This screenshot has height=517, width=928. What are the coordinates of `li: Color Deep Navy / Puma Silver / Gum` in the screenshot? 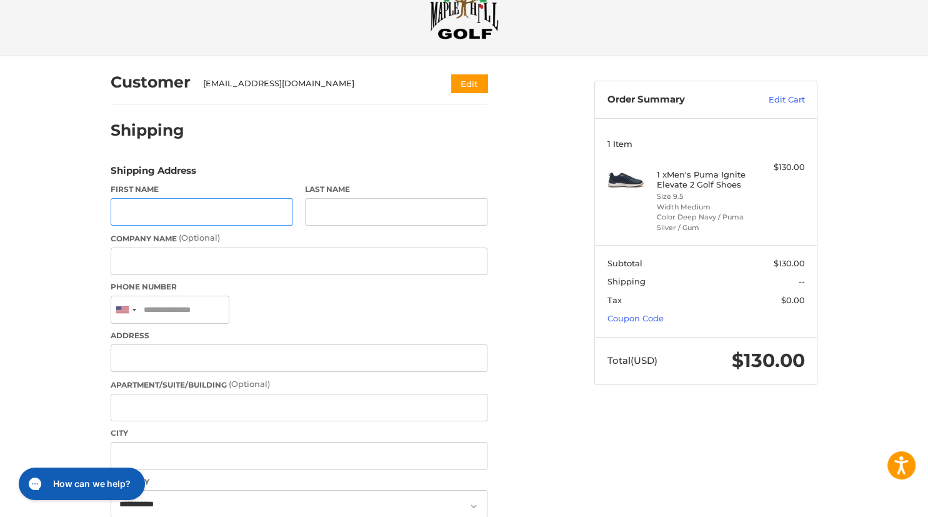 It's located at (704, 222).